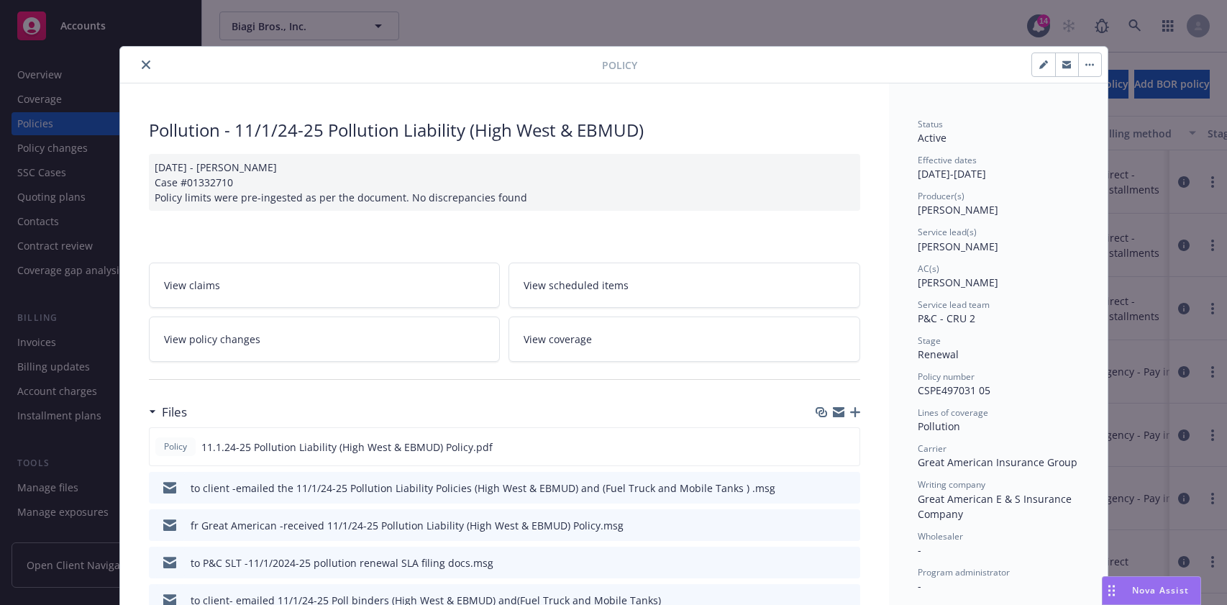  I want to click on a: View claims, so click(324, 285).